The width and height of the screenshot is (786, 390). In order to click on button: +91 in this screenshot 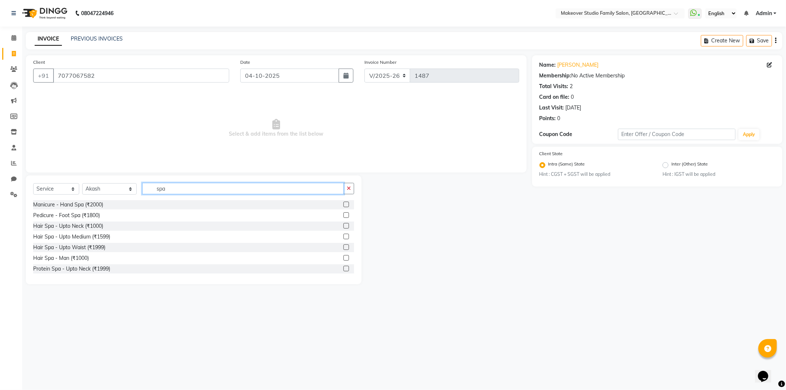, I will do `click(44, 76)`.